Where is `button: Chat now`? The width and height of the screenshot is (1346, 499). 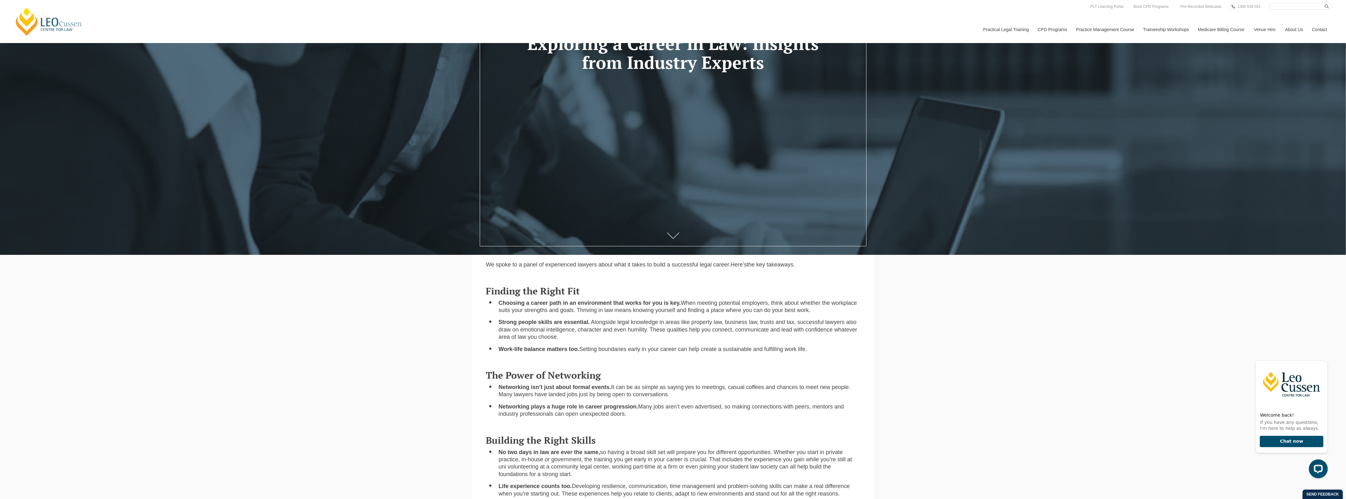 button: Chat now is located at coordinates (41, 93).